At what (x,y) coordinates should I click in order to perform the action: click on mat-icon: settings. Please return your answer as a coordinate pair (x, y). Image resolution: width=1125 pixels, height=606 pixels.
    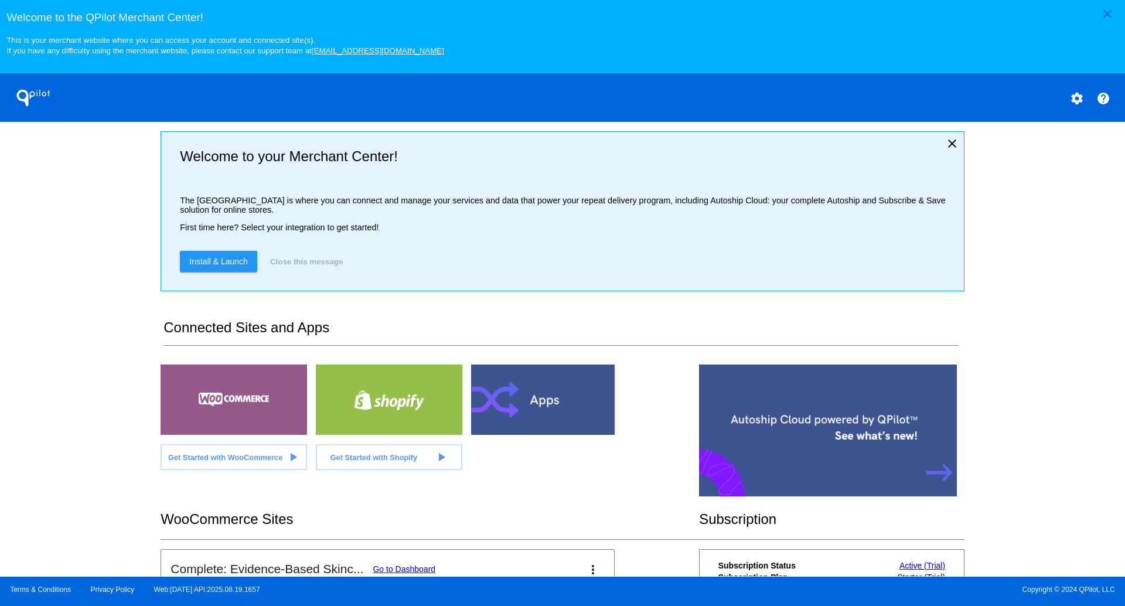
    Looking at the image, I should click on (1077, 98).